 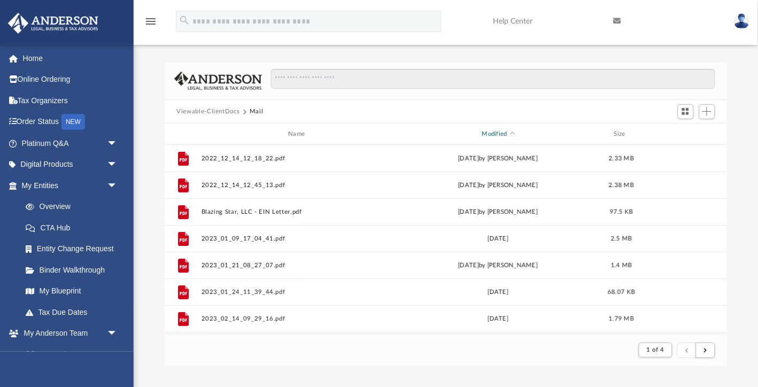 What do you see at coordinates (621, 238) in the screenshot?
I see `span: 2.5 MB` at bounding box center [621, 238].